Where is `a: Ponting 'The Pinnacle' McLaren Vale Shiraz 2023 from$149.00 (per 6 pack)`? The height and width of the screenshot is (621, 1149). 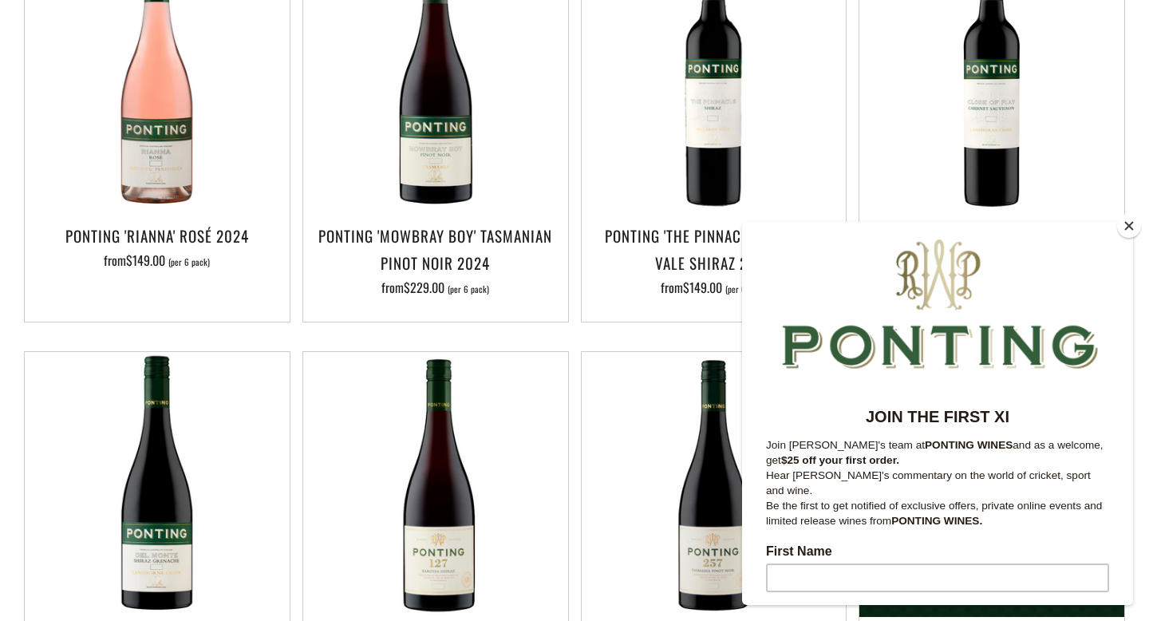
a: Ponting 'The Pinnacle' McLaren Vale Shiraz 2023 from$149.00 (per 6 pack) is located at coordinates (714, 262).